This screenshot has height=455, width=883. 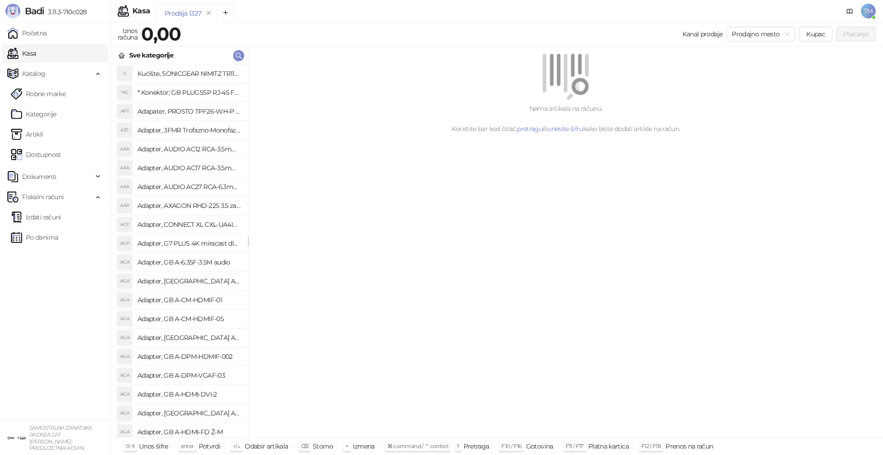 What do you see at coordinates (183, 13) in the screenshot?
I see `div: Prodaja 1327` at bounding box center [183, 13].